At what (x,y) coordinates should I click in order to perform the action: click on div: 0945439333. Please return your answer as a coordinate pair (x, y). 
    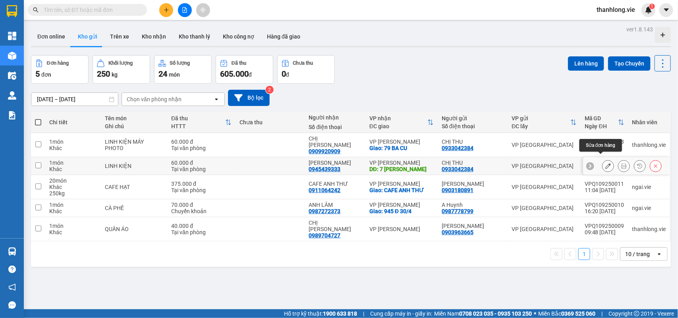
    Looking at the image, I should click on (325, 169).